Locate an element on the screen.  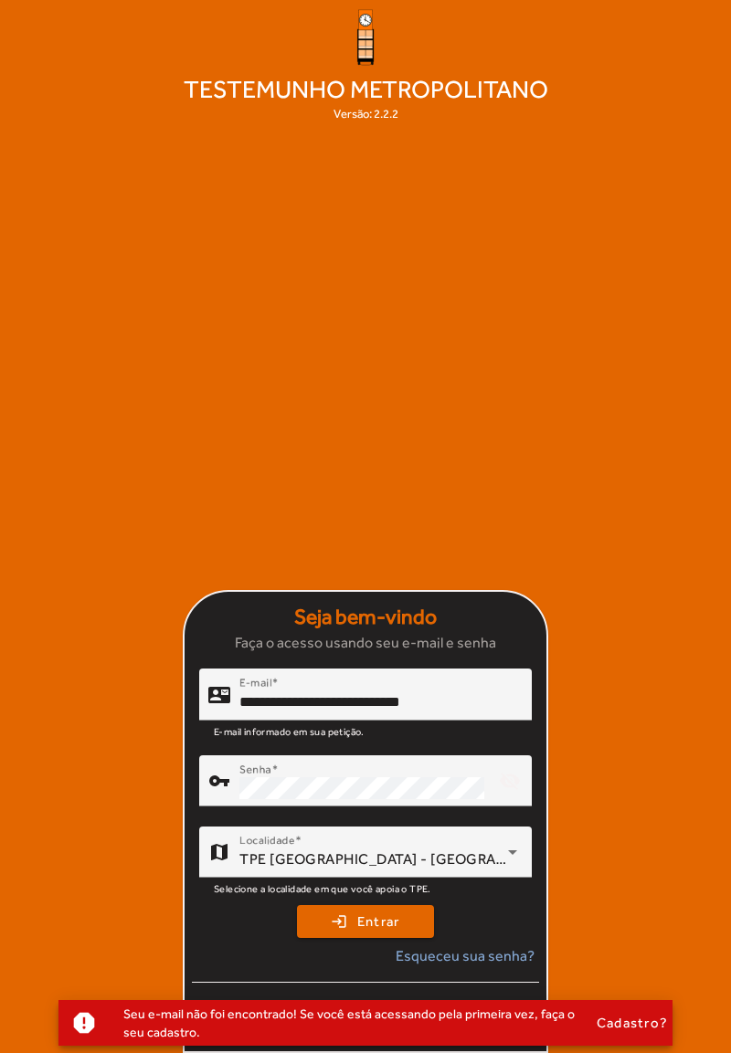
mat-icon: vpn_key is located at coordinates (219, 781).